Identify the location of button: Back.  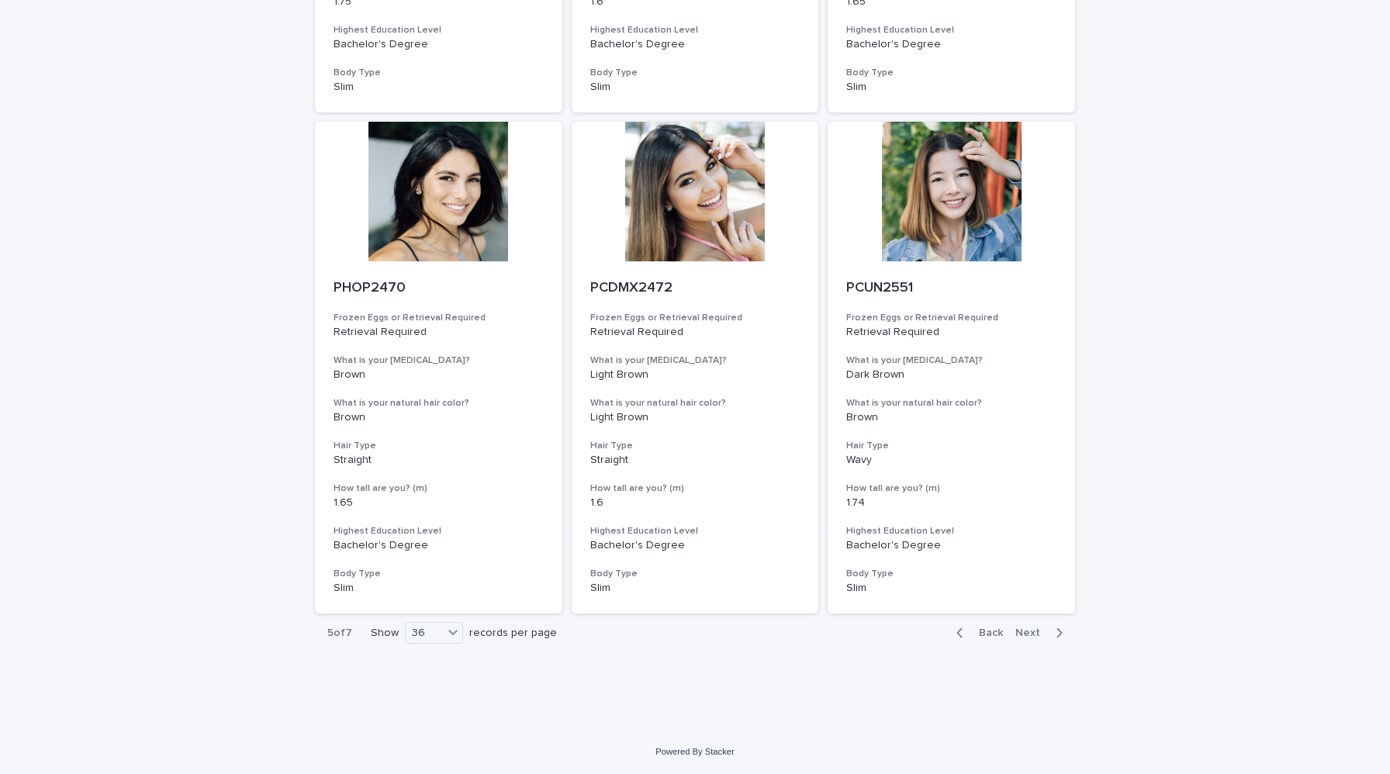
(976, 633).